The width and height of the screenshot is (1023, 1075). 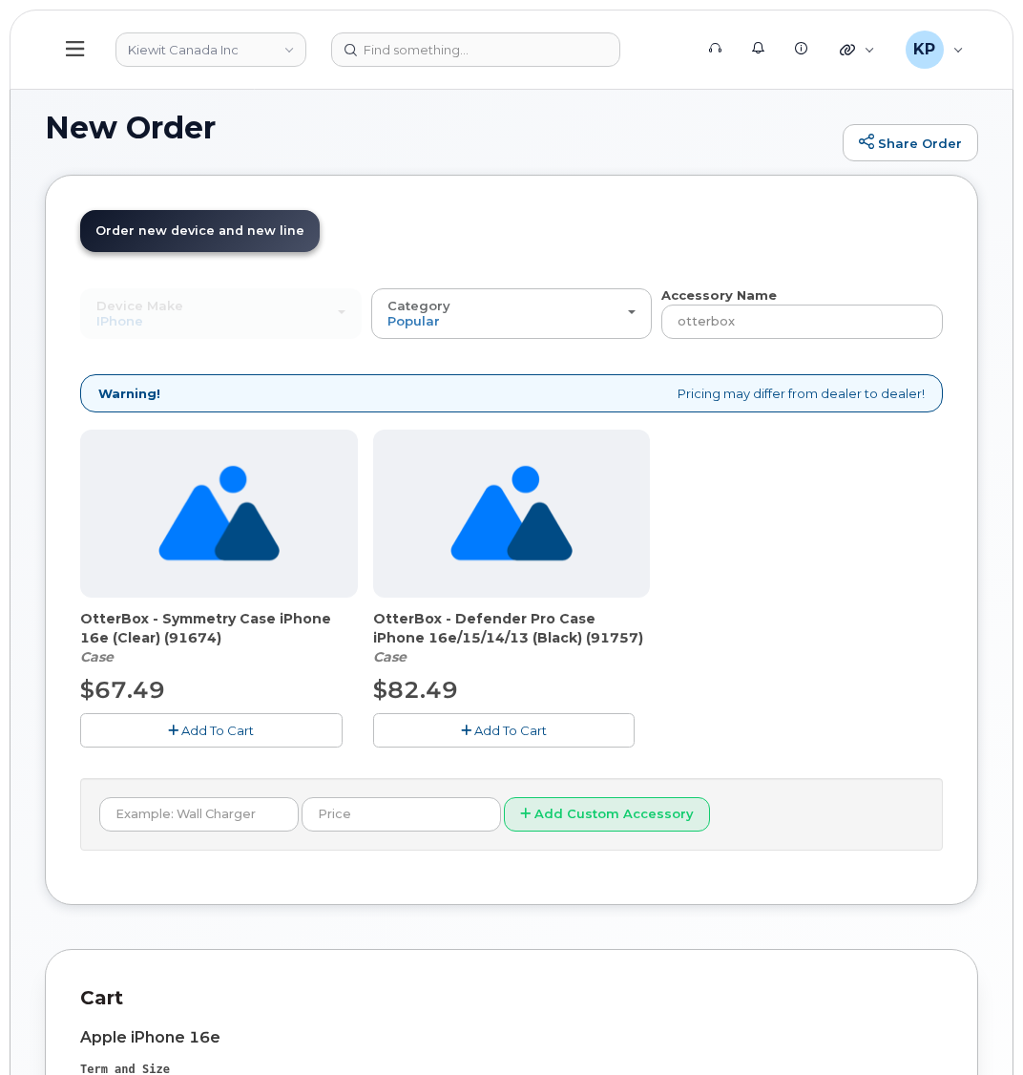 What do you see at coordinates (415, 689) in the screenshot?
I see `span: $82.49` at bounding box center [415, 689].